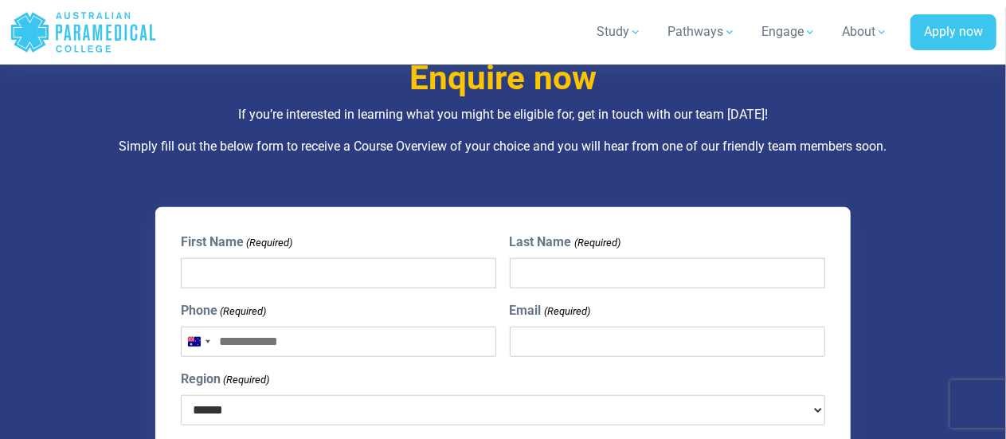  Describe the element at coordinates (550, 311) in the screenshot. I see `label: Email` at that location.